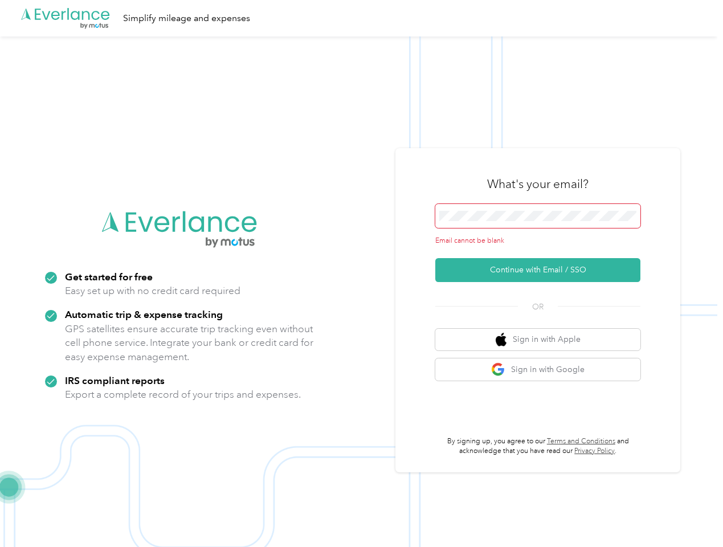 The width and height of the screenshot is (723, 547). Describe the element at coordinates (538, 340) in the screenshot. I see `button: apple logoSign in with Apple` at that location.